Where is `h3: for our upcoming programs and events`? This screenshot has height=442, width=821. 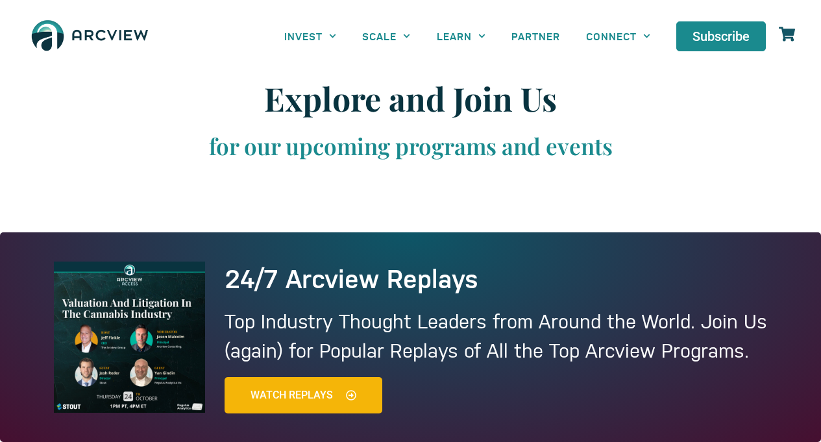
h3: for our upcoming programs and events is located at coordinates (411, 146).